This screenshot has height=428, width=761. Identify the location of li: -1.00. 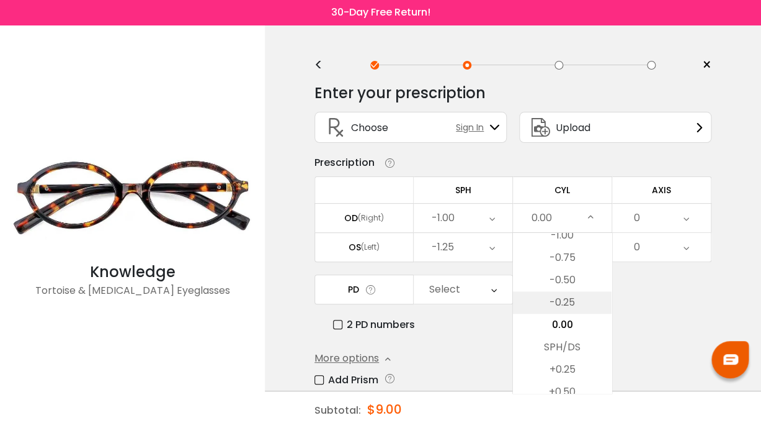
(562, 235).